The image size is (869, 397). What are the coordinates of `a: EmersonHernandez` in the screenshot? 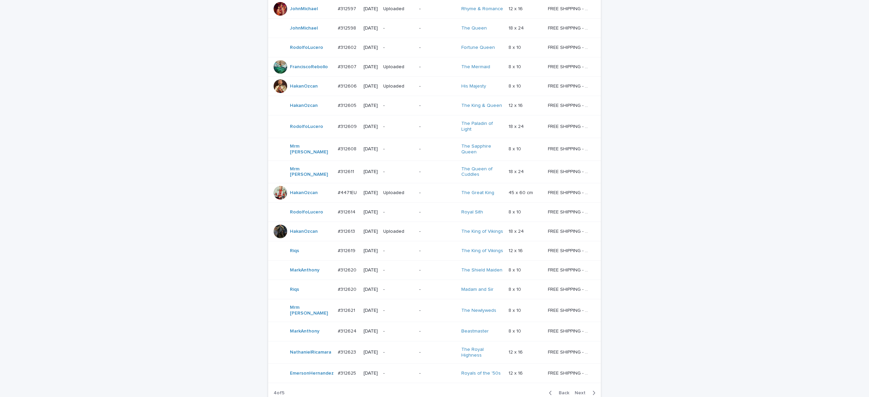 It's located at (312, 373).